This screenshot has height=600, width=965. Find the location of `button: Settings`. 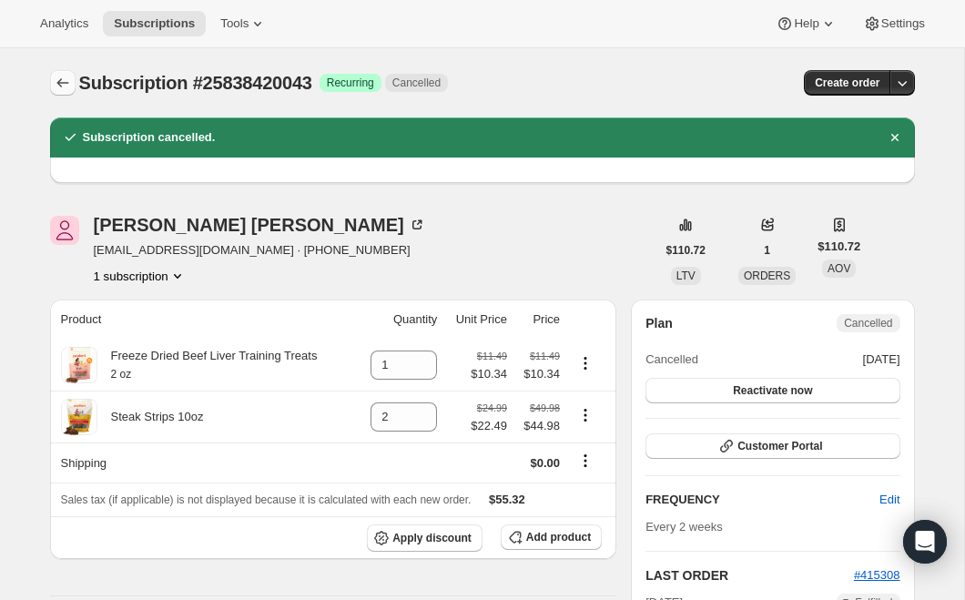

button: Settings is located at coordinates (894, 24).